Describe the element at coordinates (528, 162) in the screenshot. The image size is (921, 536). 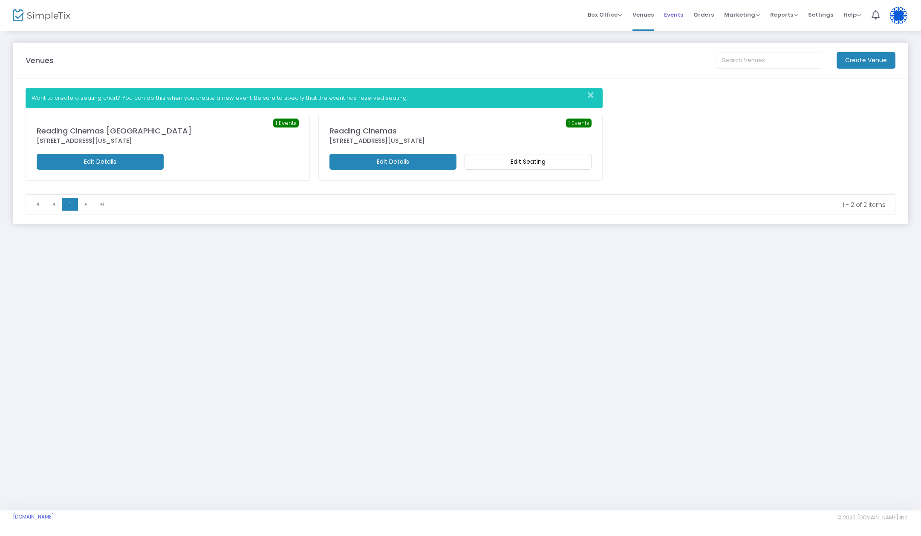
I see `m-button: Edit Seating` at that location.